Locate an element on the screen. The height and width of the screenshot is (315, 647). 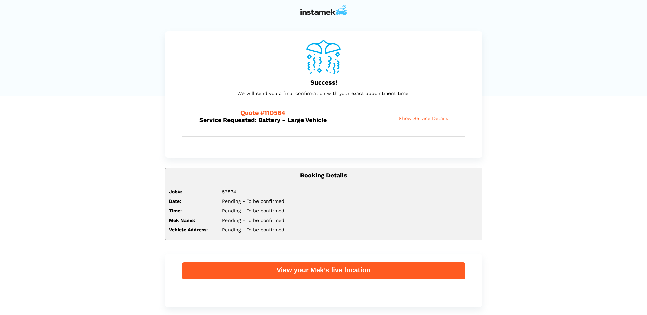
strong: Job#: is located at coordinates (176, 192).